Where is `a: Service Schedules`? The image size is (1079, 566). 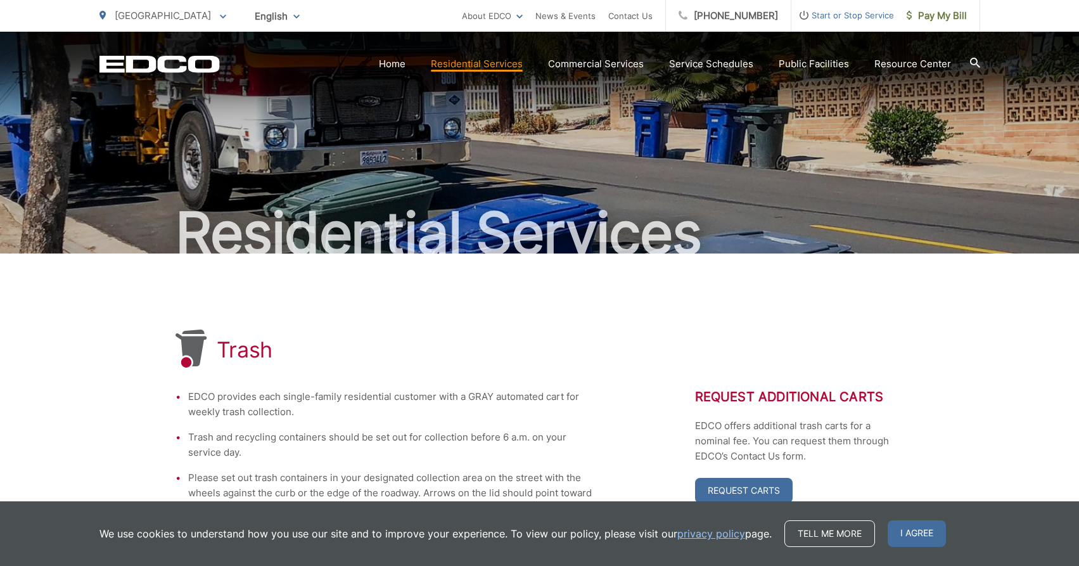
a: Service Schedules is located at coordinates (711, 64).